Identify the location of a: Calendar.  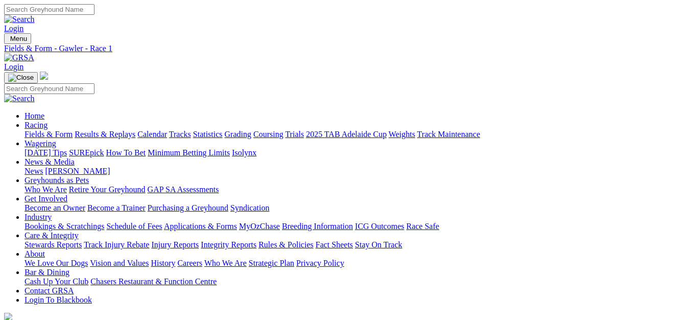
(152, 134).